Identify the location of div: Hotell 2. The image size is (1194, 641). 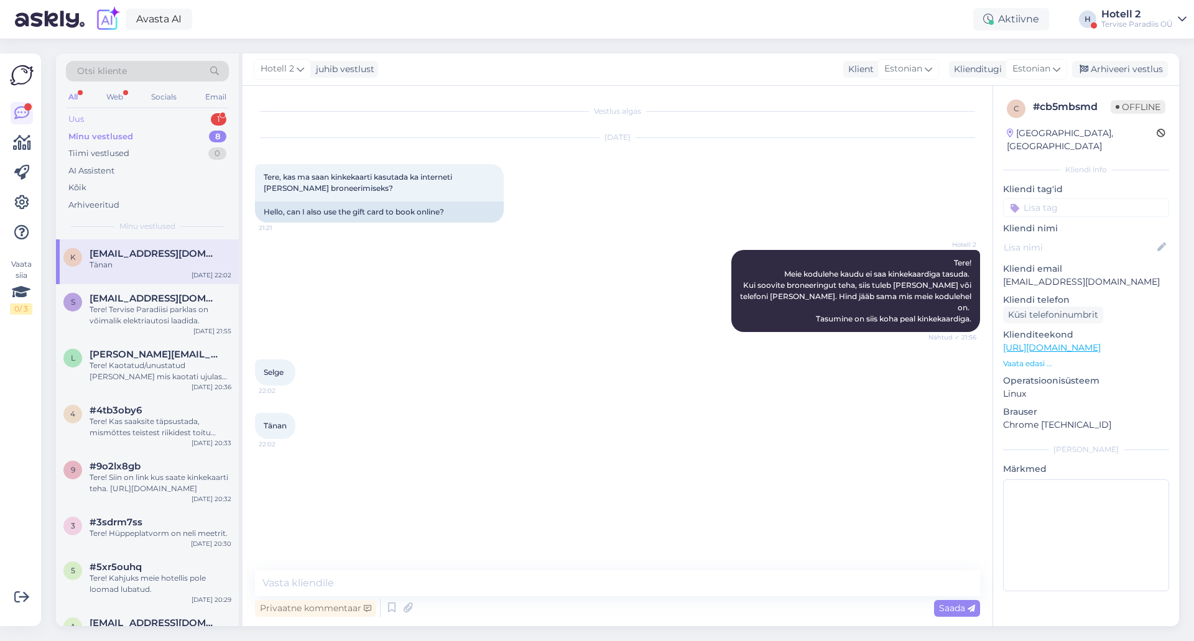
(1137, 14).